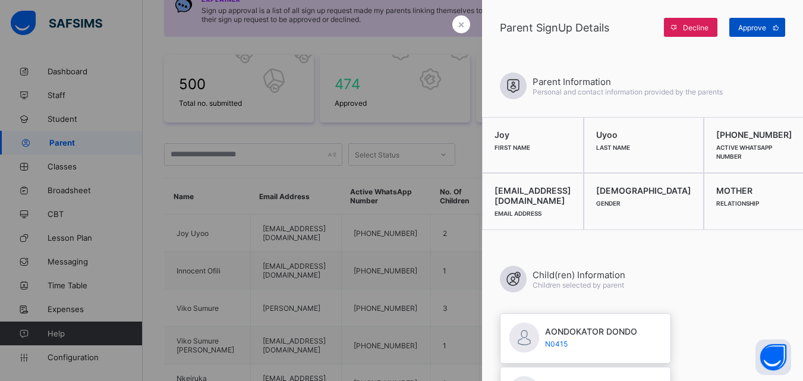 This screenshot has height=381, width=803. Describe the element at coordinates (591, 344) in the screenshot. I see `span: N0415` at that location.